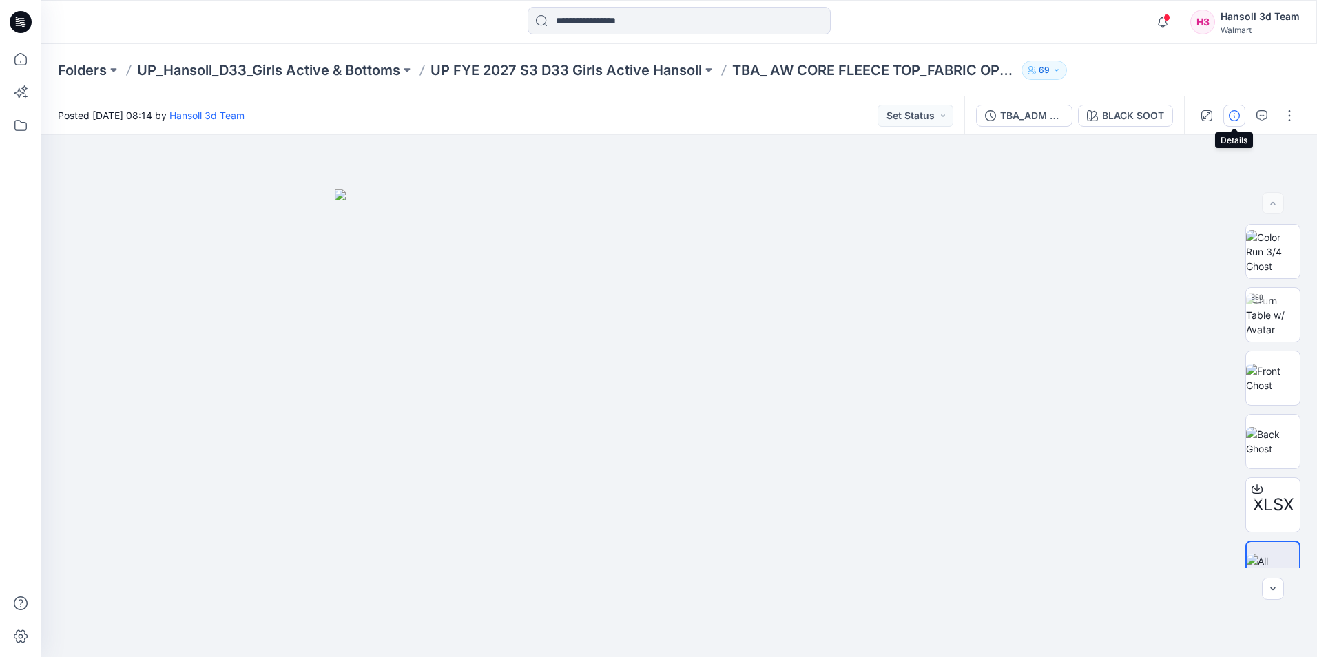 The width and height of the screenshot is (1317, 657). I want to click on div: TBA_ADM FC_AW CORE FLEECE TOP, so click(1032, 116).